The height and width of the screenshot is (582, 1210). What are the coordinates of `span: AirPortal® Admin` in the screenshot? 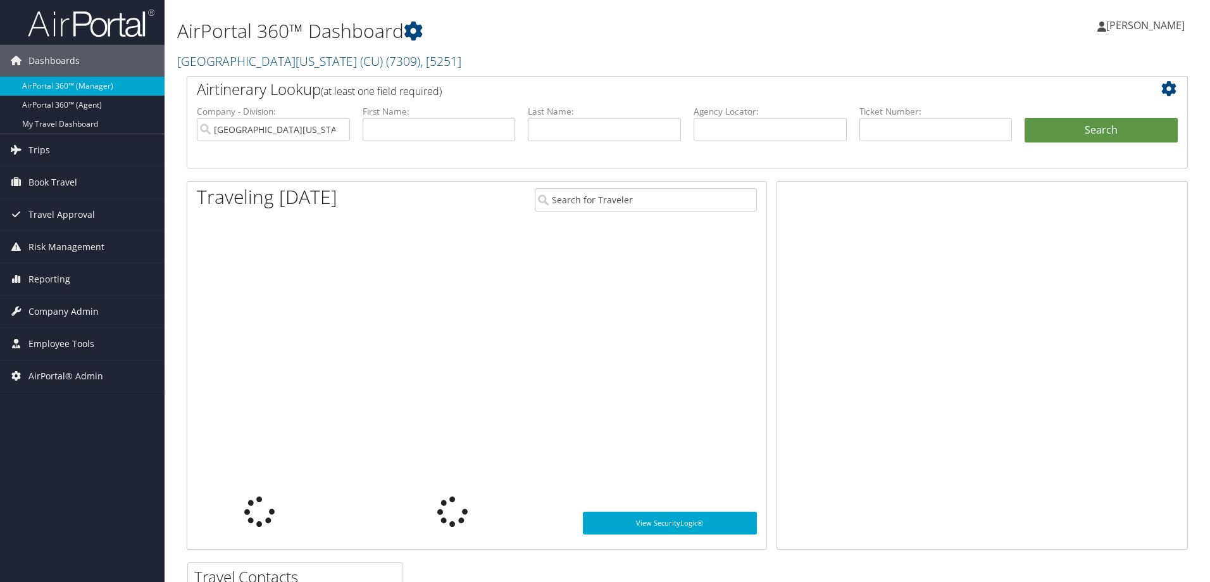 It's located at (66, 376).